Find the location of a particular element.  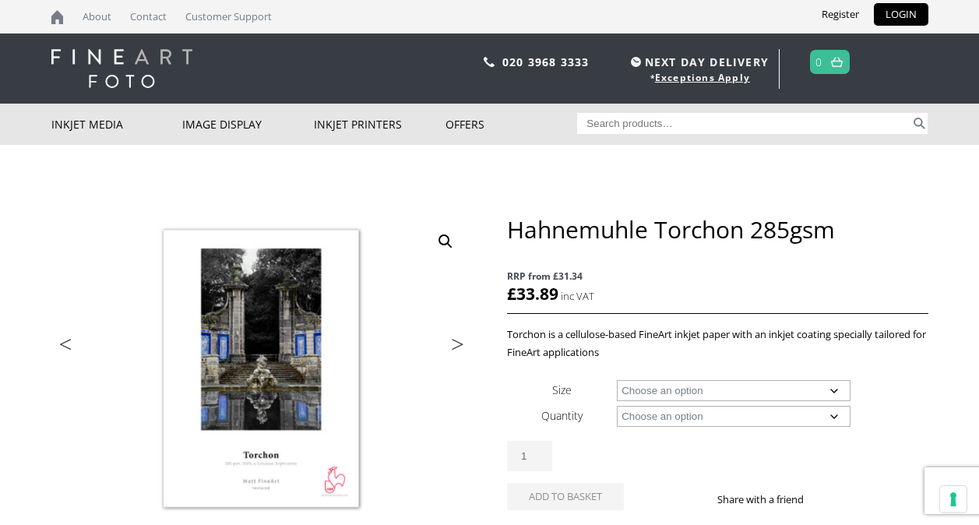

label: Quantity is located at coordinates (562, 415).